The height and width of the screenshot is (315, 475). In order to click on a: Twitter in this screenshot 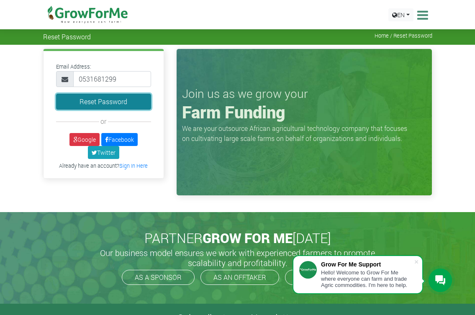, I will do `click(103, 152)`.